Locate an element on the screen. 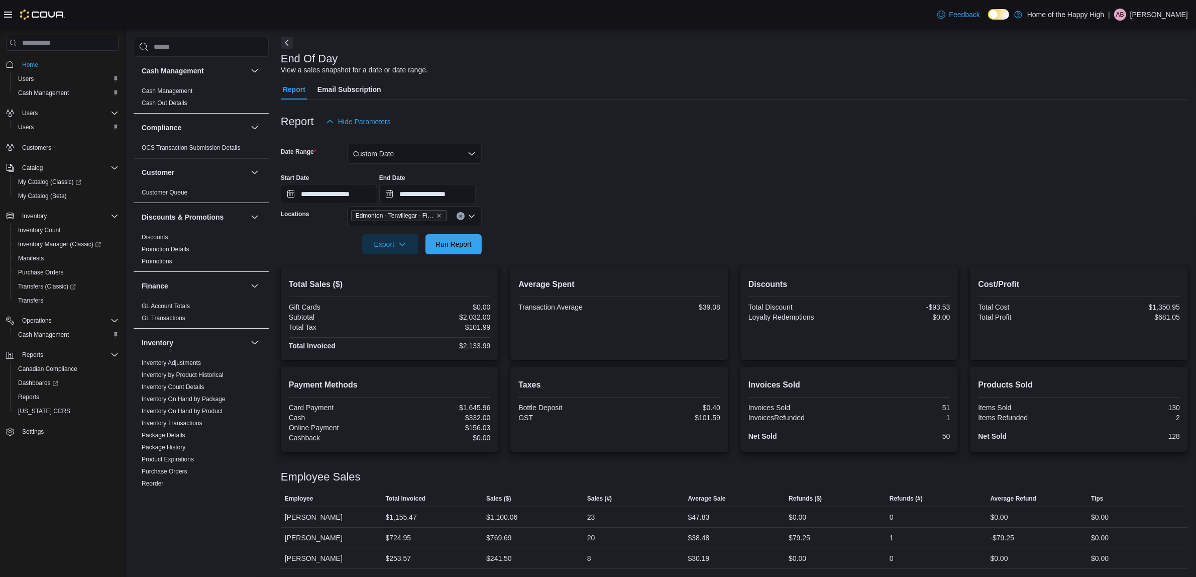  a: Inventory Count is located at coordinates (39, 230).